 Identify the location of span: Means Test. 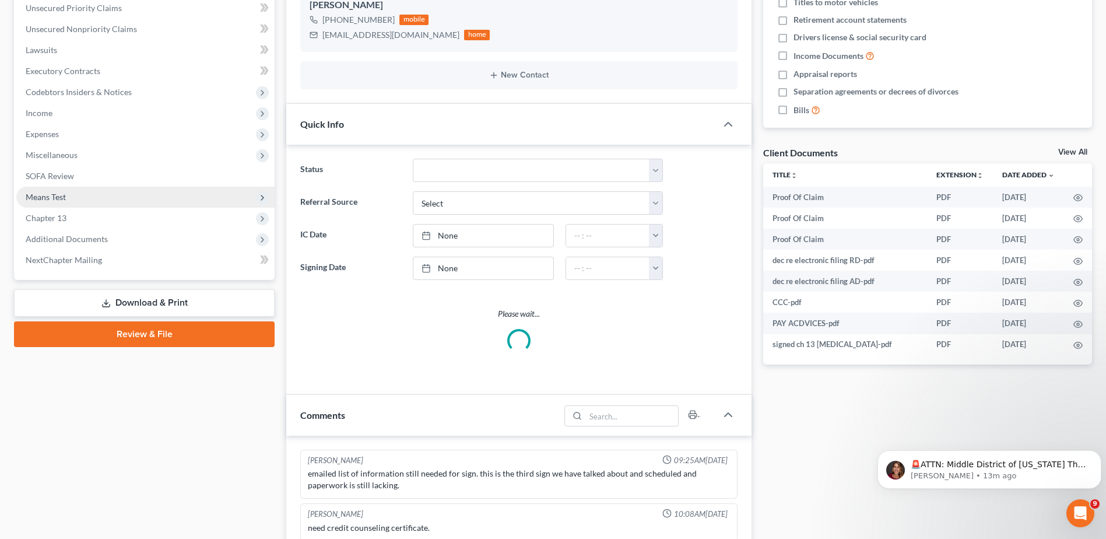
(45, 197).